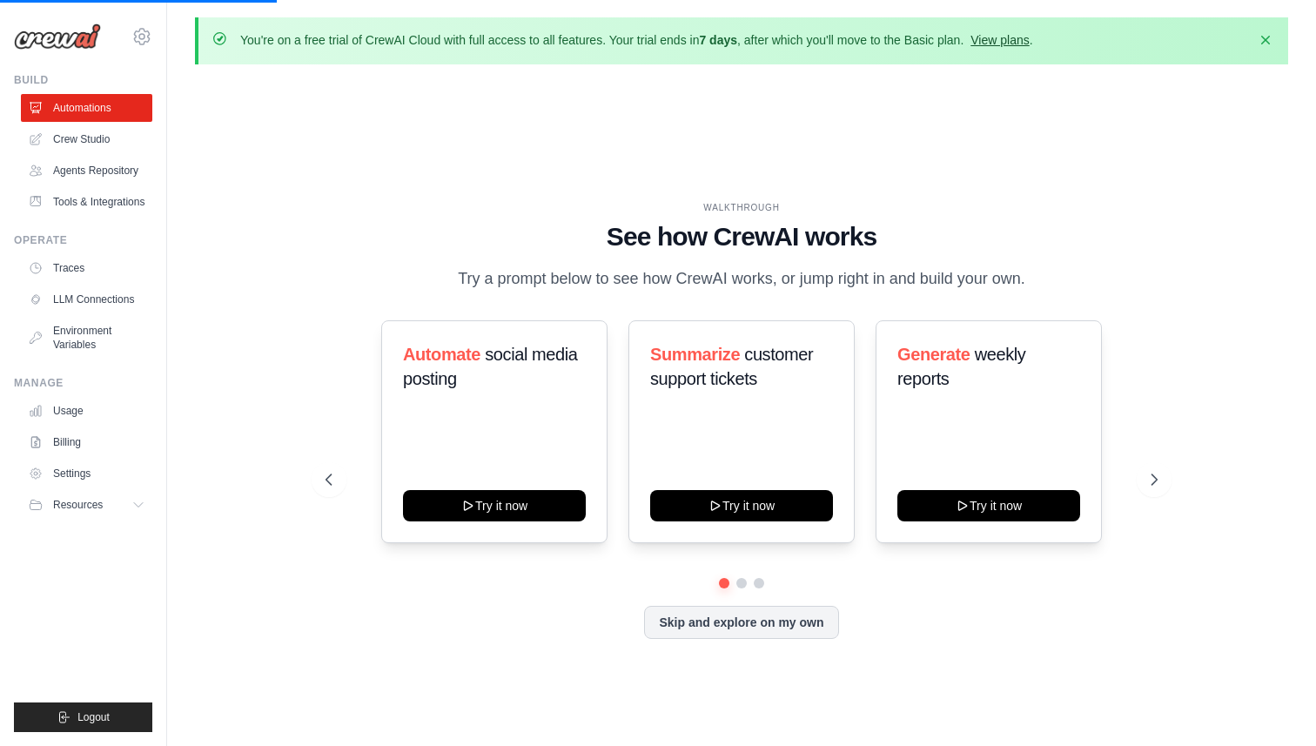 The image size is (1316, 746). Describe the element at coordinates (636, 40) in the screenshot. I see `p: You're on a free trial of CrewAI Cloud with full access to all features. Your trial ends in , aft...` at that location.